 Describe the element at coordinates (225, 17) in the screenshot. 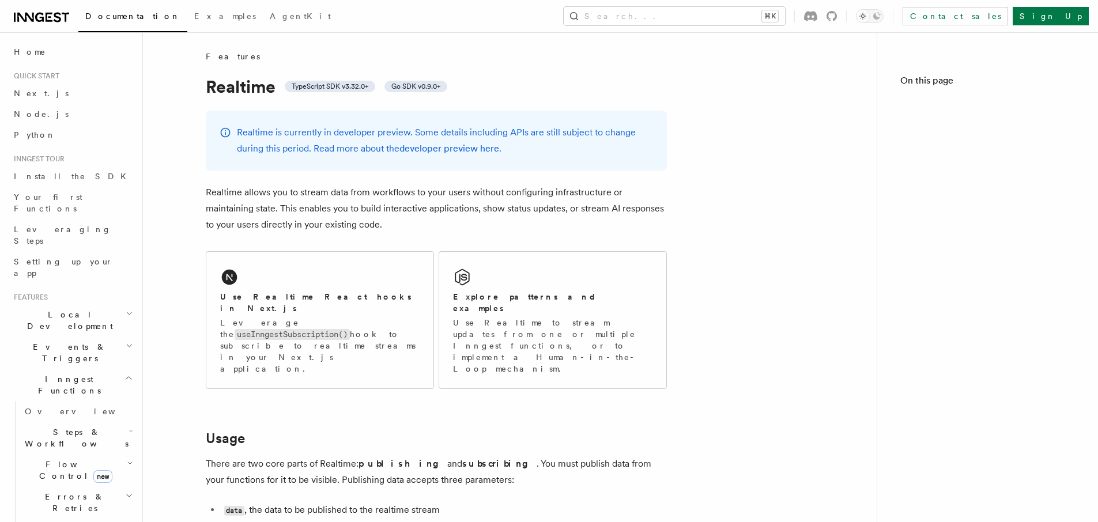

I see `a: Examples` at that location.